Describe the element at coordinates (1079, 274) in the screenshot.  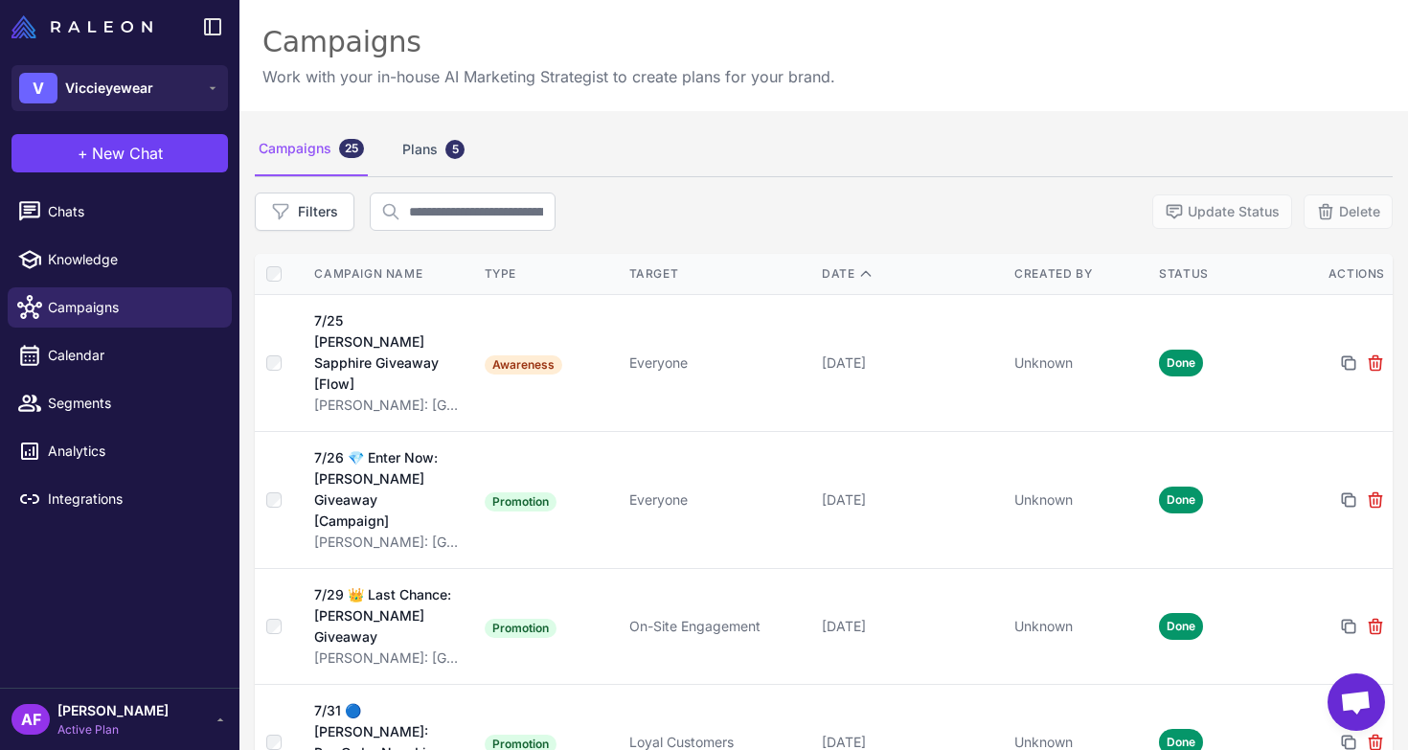
I see `div: Created By` at that location.